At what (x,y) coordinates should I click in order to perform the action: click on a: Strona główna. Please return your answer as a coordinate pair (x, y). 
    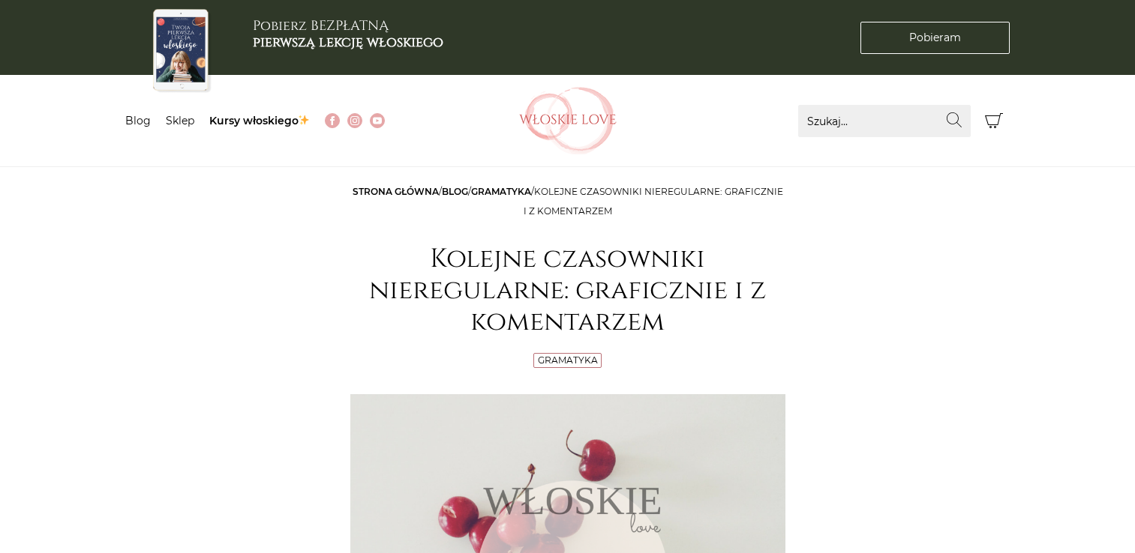
    Looking at the image, I should click on (395, 191).